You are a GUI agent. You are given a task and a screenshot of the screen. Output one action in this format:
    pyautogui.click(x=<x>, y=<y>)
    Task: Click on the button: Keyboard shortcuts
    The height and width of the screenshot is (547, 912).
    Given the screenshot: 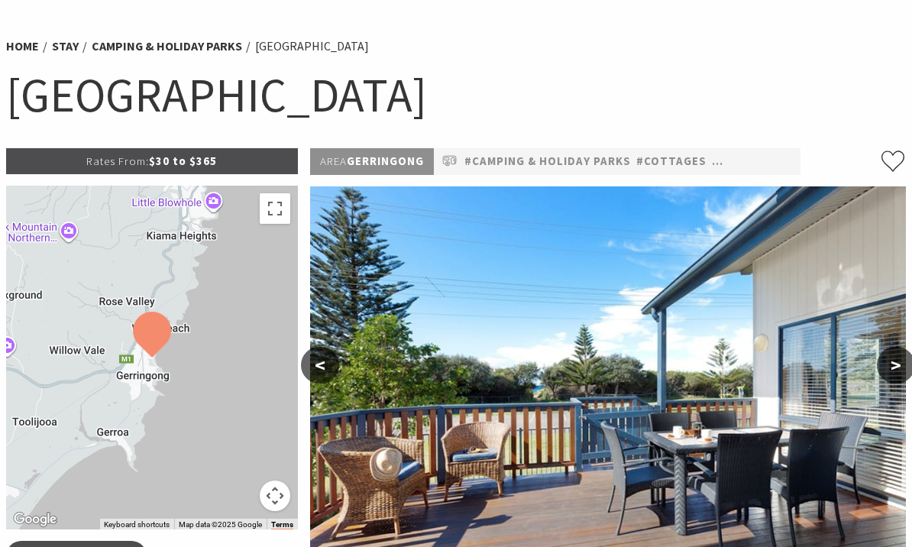 What is the action you would take?
    pyautogui.click(x=137, y=525)
    